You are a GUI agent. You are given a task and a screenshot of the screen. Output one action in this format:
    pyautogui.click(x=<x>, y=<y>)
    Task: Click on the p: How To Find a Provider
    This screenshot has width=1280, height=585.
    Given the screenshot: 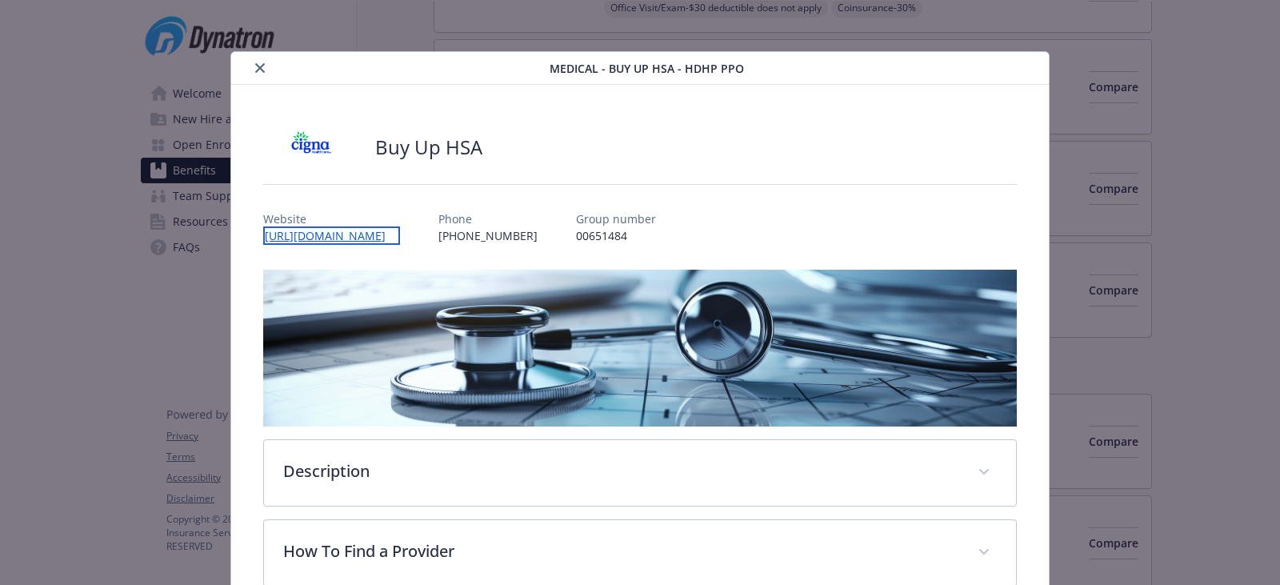 What is the action you would take?
    pyautogui.click(x=621, y=551)
    